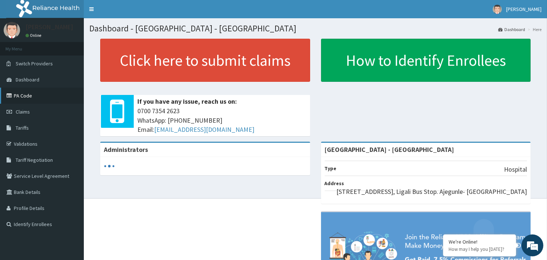 The width and height of the screenshot is (547, 260). I want to click on b: If you have any issue, reach us on:, so click(187, 101).